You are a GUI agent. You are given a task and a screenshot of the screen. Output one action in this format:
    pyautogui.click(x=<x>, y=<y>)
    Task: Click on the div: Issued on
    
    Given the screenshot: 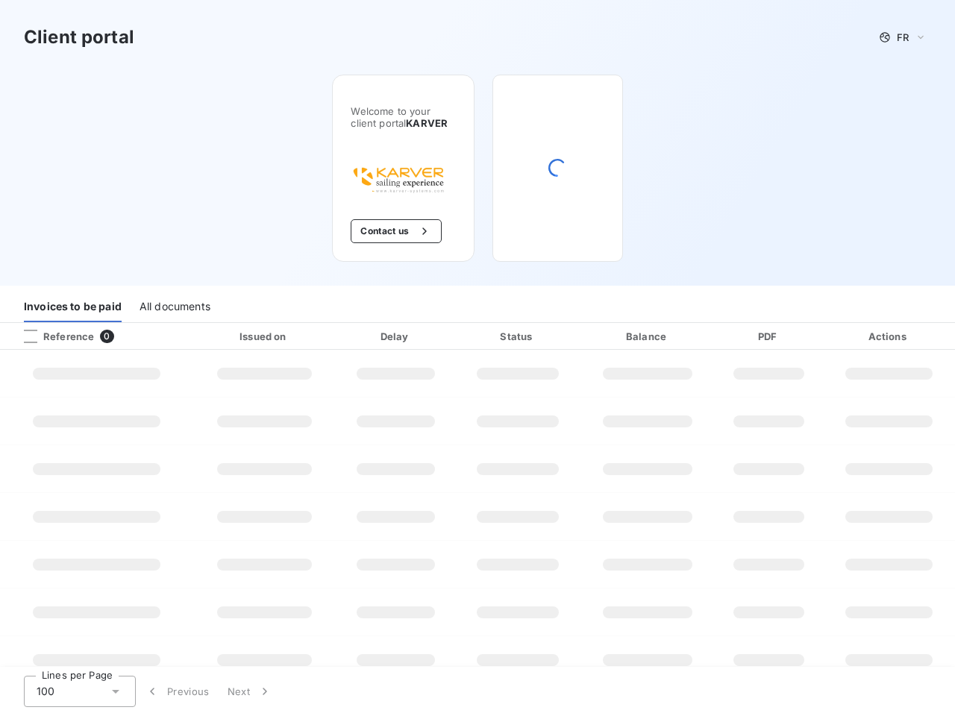 What is the action you would take?
    pyautogui.click(x=264, y=337)
    